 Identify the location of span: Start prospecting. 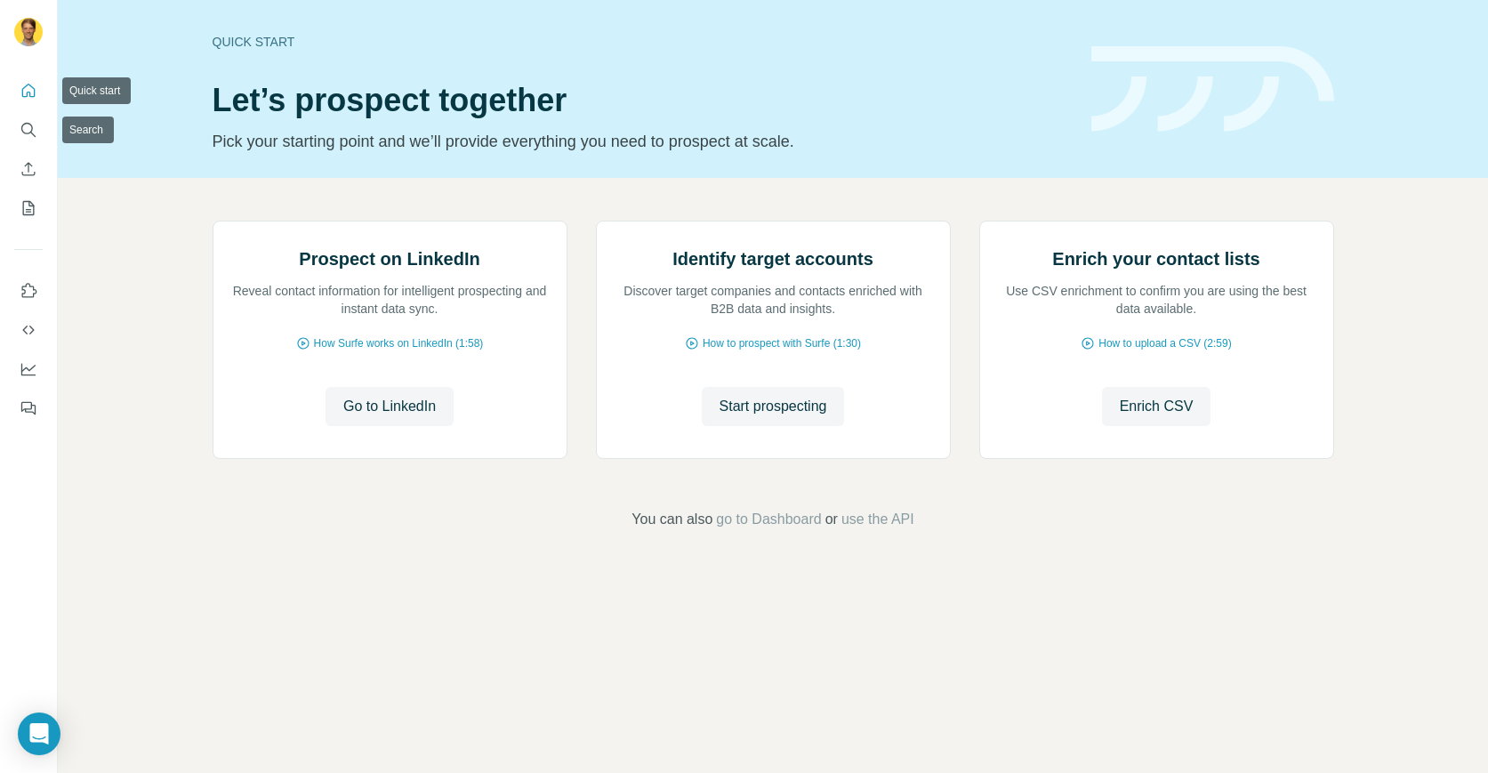
(773, 407).